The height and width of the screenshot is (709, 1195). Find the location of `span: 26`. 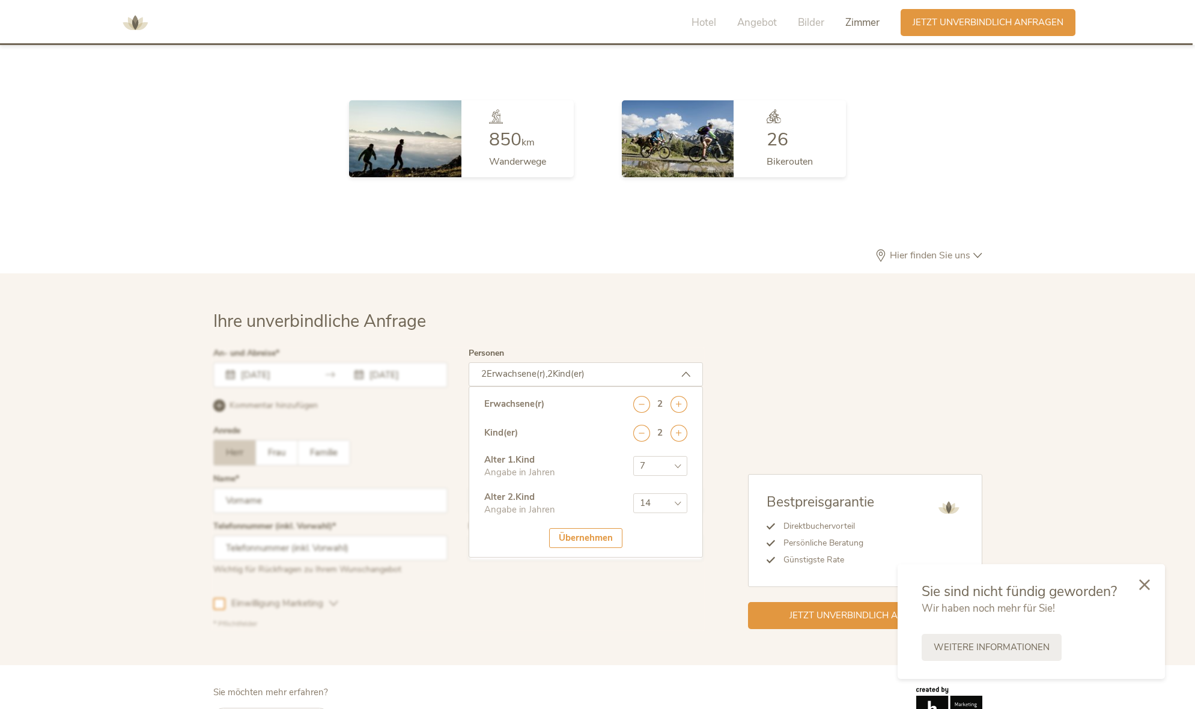

span: 26 is located at coordinates (777, 139).